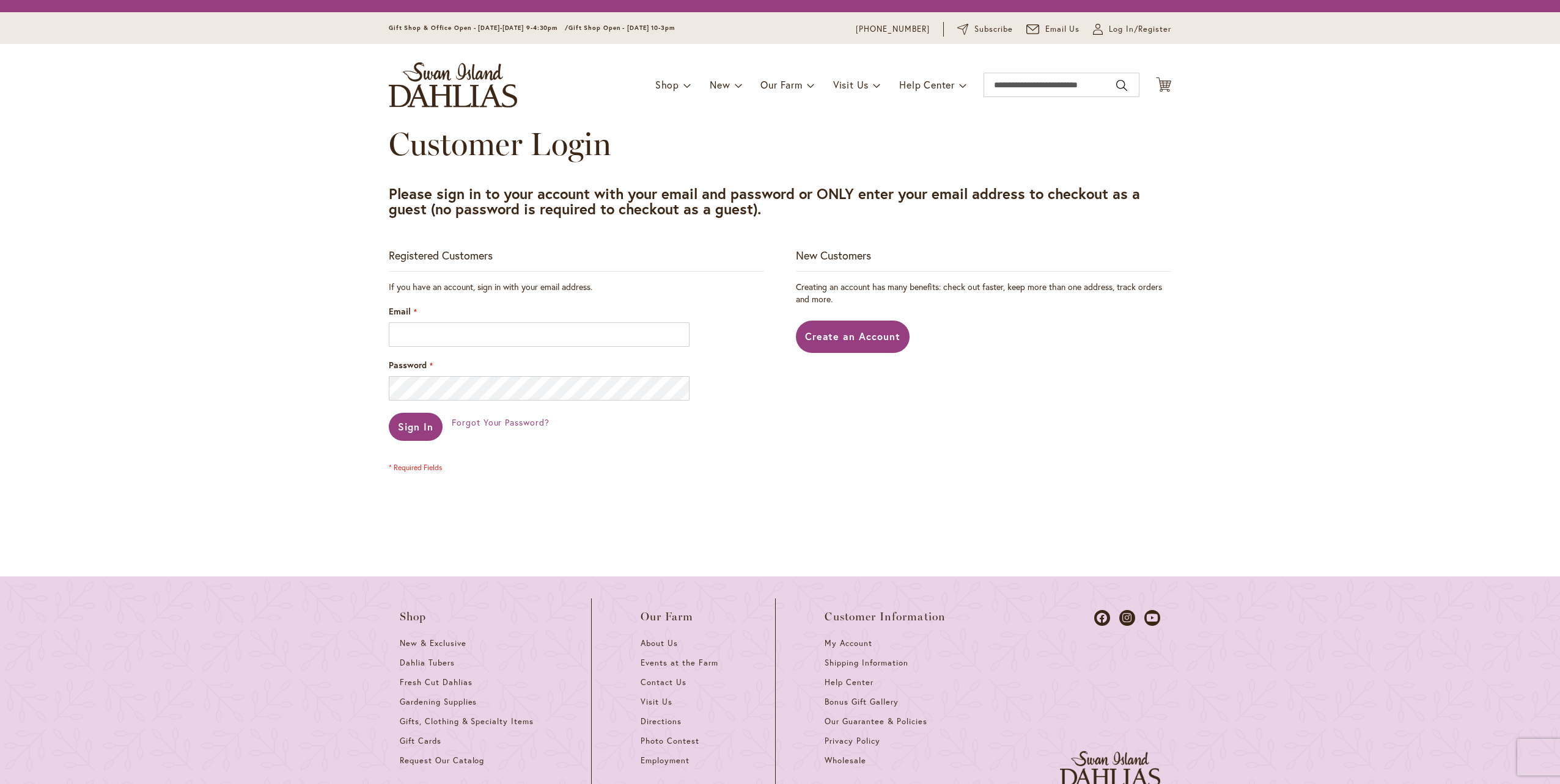 Image resolution: width=1560 pixels, height=784 pixels. I want to click on a: Dahlias on Instagram, so click(1127, 618).